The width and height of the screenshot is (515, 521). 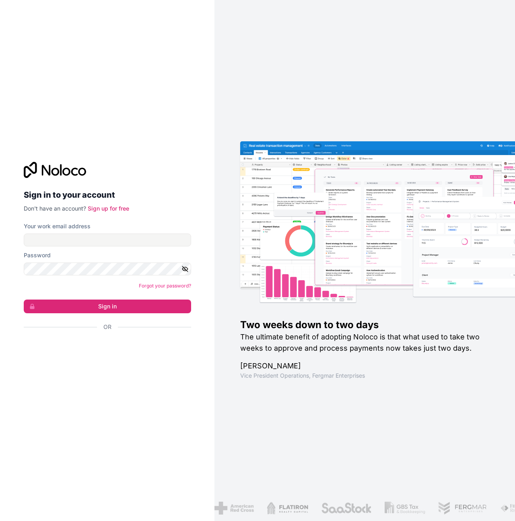 What do you see at coordinates (108, 195) in the screenshot?
I see `h2: Sign in to your account` at bounding box center [108, 195].